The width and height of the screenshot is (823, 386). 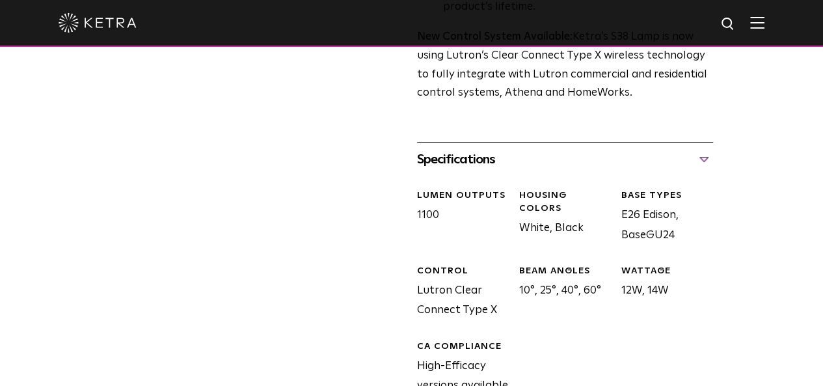 I want to click on div: CA Compliance, so click(x=463, y=347).